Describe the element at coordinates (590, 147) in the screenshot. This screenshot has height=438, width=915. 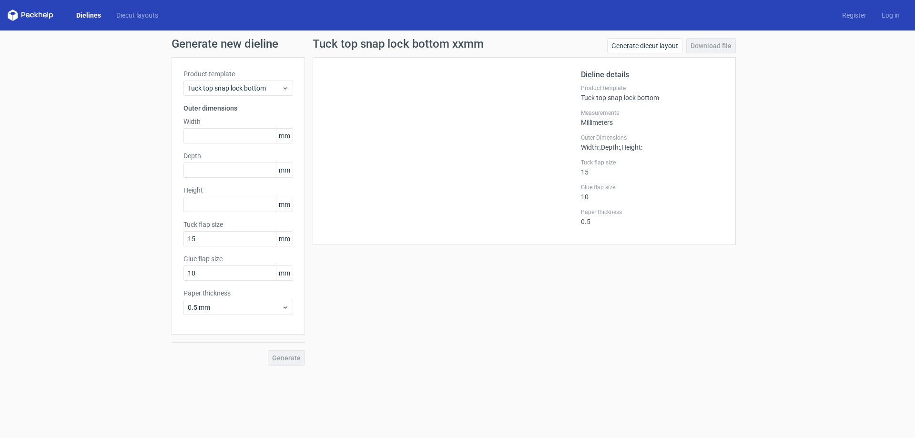
I see `span: Width :` at that location.